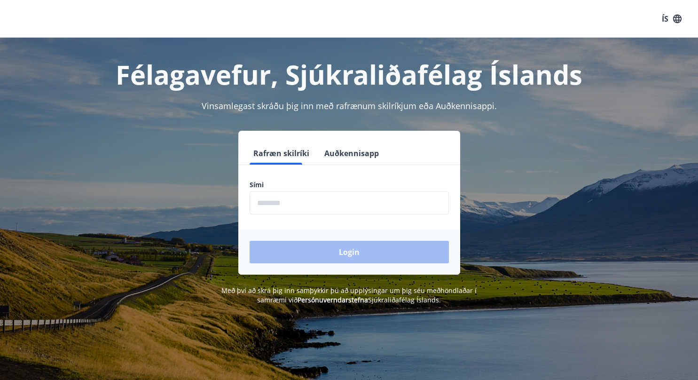 This screenshot has width=698, height=380. What do you see at coordinates (349, 185) in the screenshot?
I see `label: Sími` at bounding box center [349, 185].